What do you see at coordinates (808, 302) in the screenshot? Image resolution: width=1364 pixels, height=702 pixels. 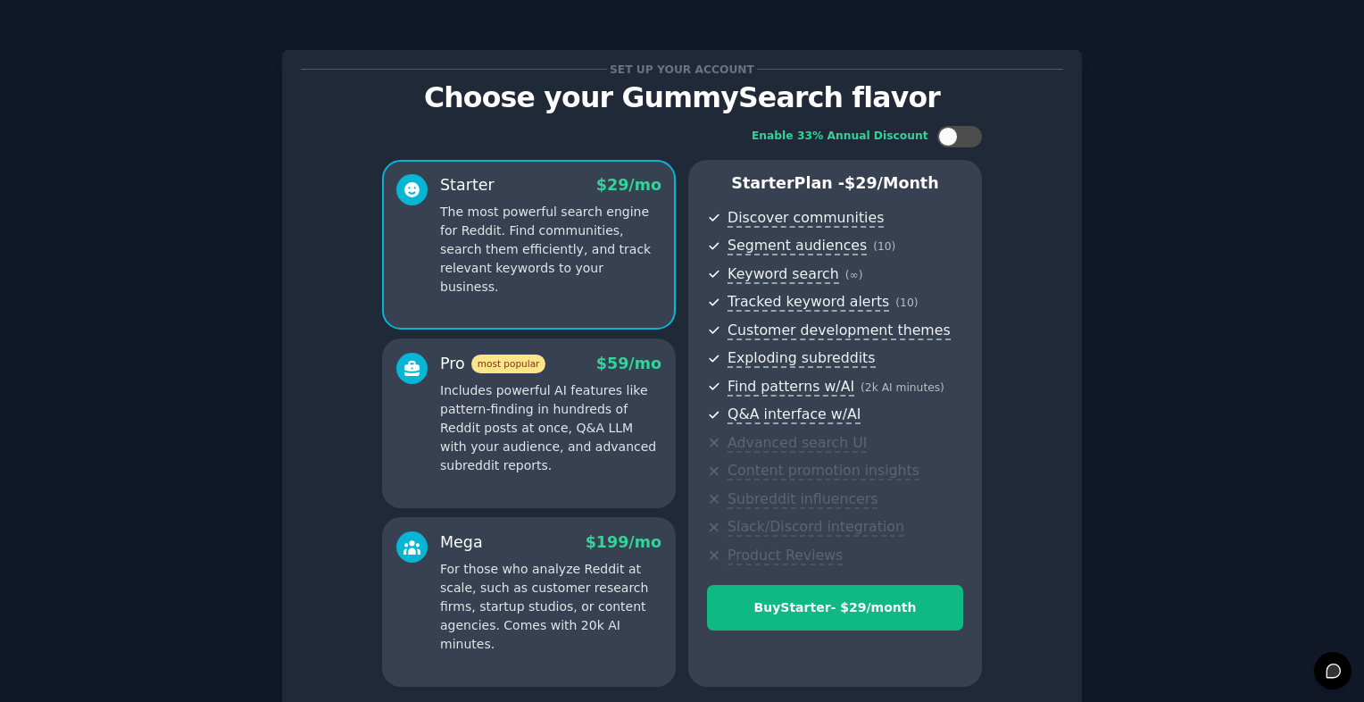 I see `span: Tracked keyword alerts` at bounding box center [808, 302].